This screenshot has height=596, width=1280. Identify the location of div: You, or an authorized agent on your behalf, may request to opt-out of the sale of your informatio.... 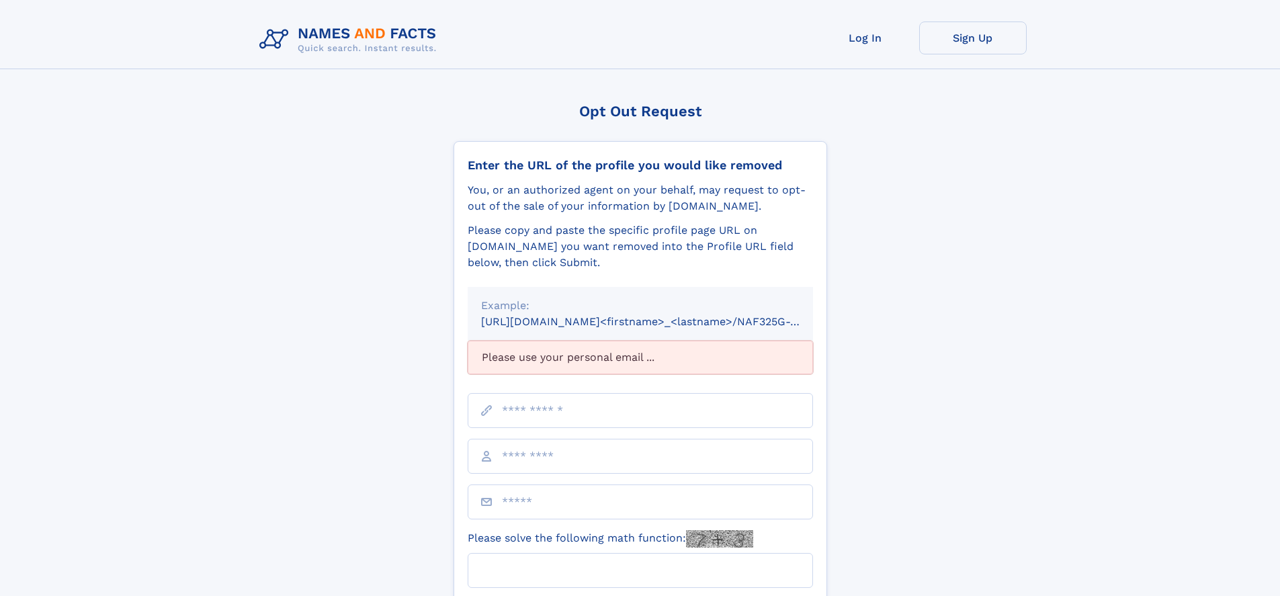
(640, 198).